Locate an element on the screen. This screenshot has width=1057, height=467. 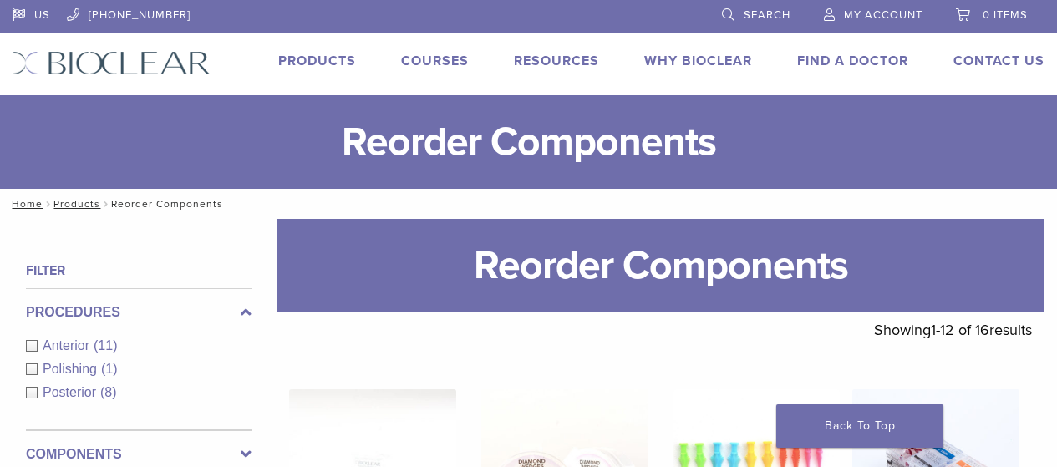
a: Home is located at coordinates (24, 204).